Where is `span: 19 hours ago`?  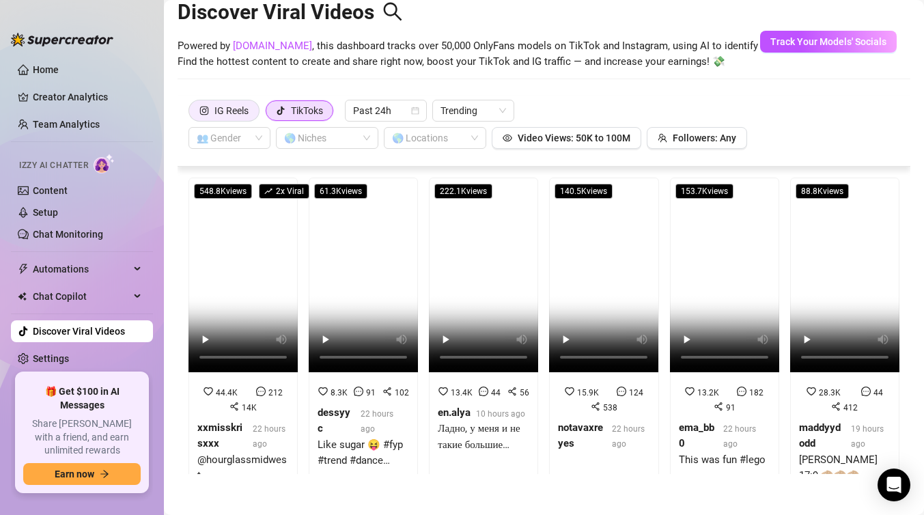
span: 19 hours ago is located at coordinates (868, 436).